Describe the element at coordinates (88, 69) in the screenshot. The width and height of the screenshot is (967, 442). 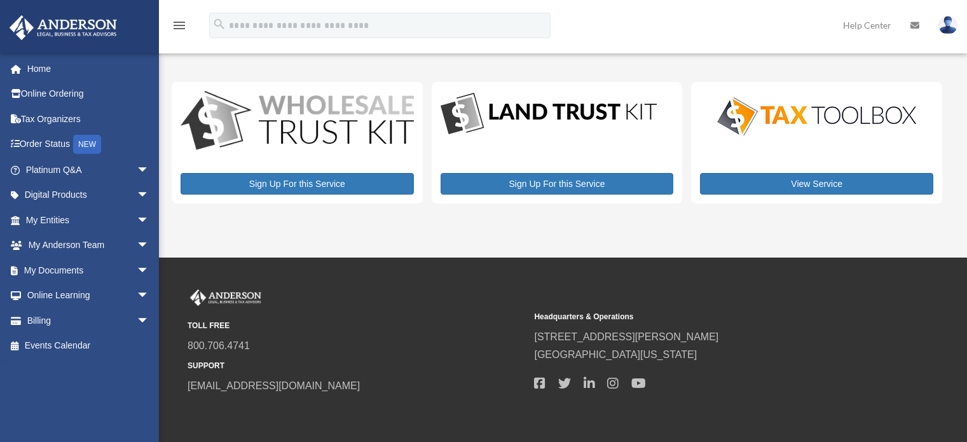
I see `a: Home` at that location.